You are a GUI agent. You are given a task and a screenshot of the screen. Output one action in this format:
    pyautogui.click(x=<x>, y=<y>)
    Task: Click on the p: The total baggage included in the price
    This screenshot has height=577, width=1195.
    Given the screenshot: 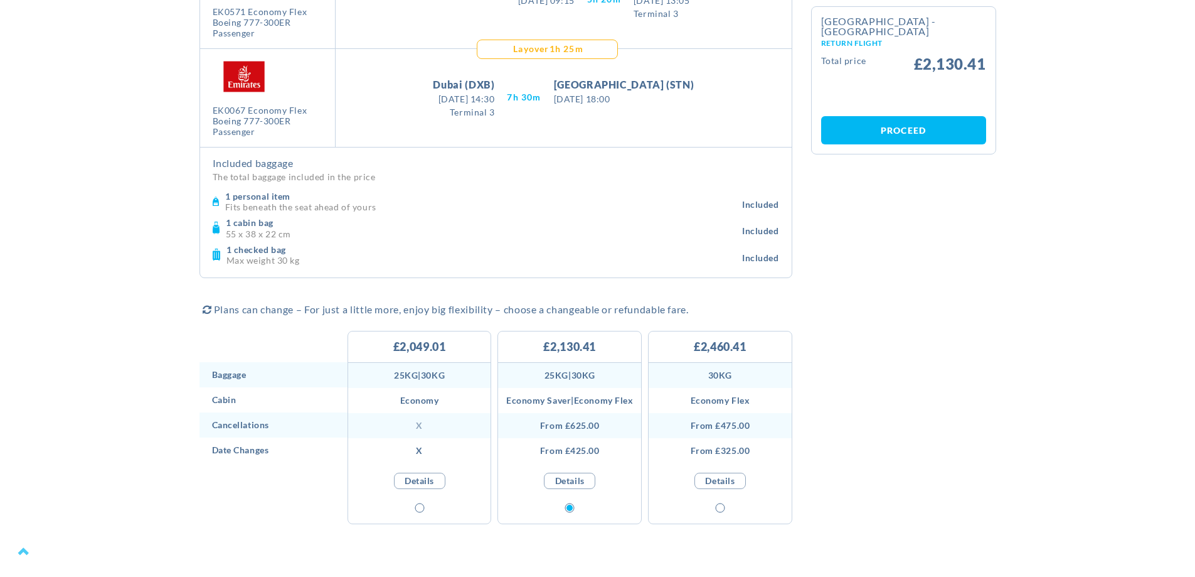 What is the action you would take?
    pyautogui.click(x=496, y=176)
    